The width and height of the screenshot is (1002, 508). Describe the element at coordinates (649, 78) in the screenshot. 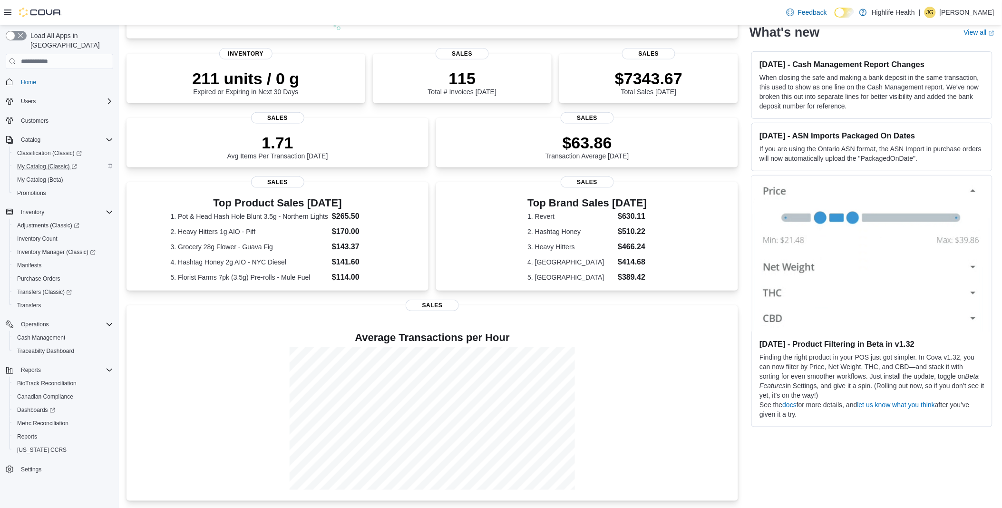

I see `p: $7343.67` at that location.